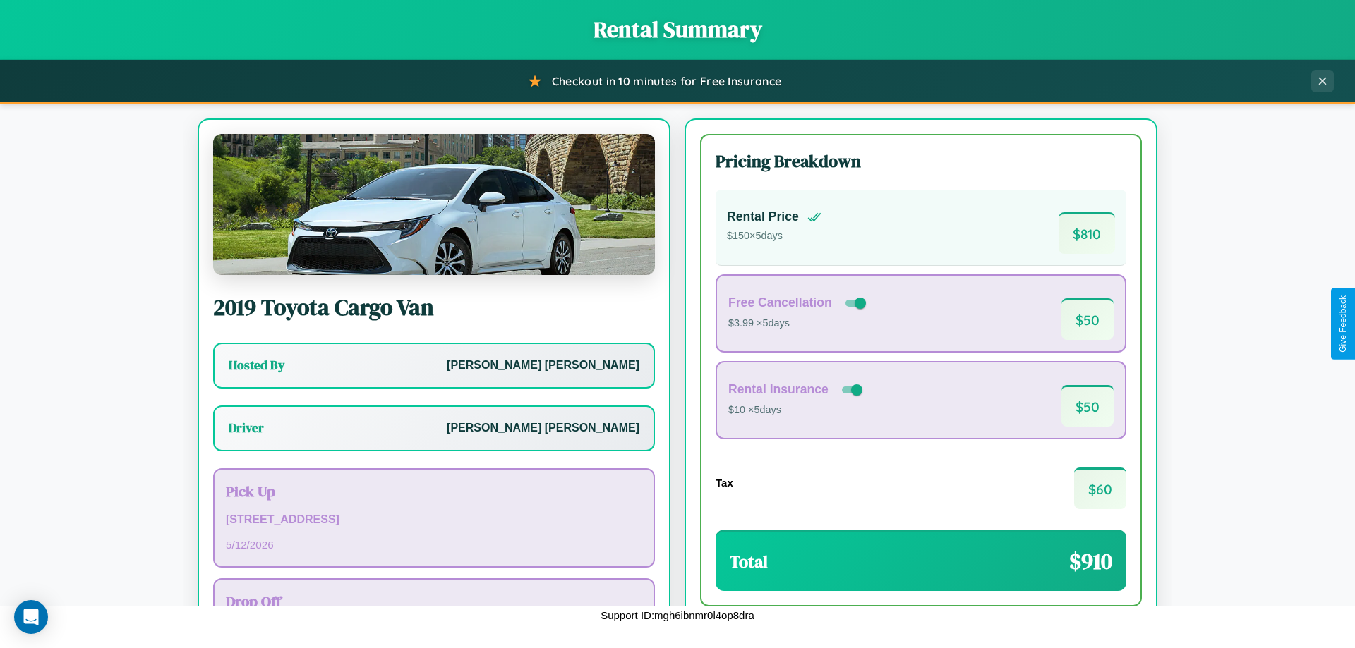 This screenshot has height=648, width=1355. What do you see at coordinates (434, 545) in the screenshot?
I see `p: 5 / 12 / 2026` at bounding box center [434, 545].